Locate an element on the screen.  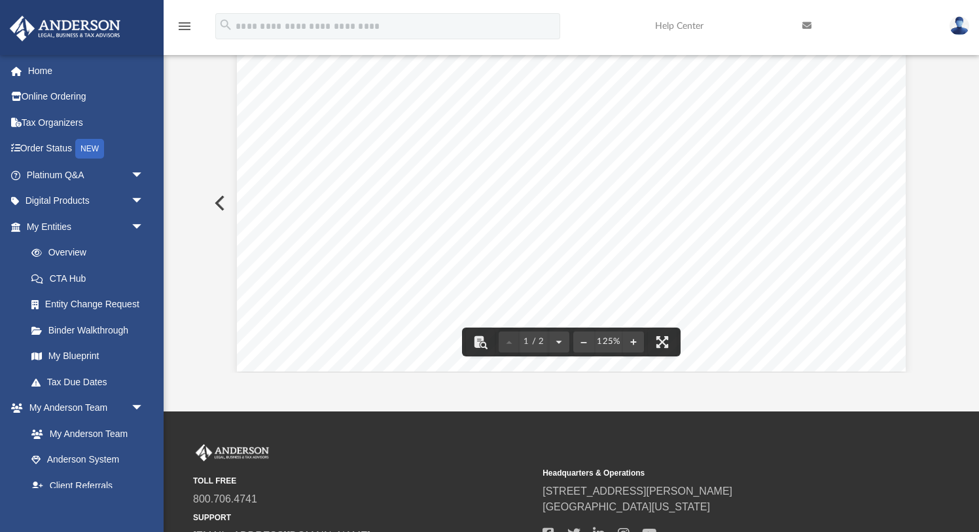
button: Toggle findbar is located at coordinates (480, 342).